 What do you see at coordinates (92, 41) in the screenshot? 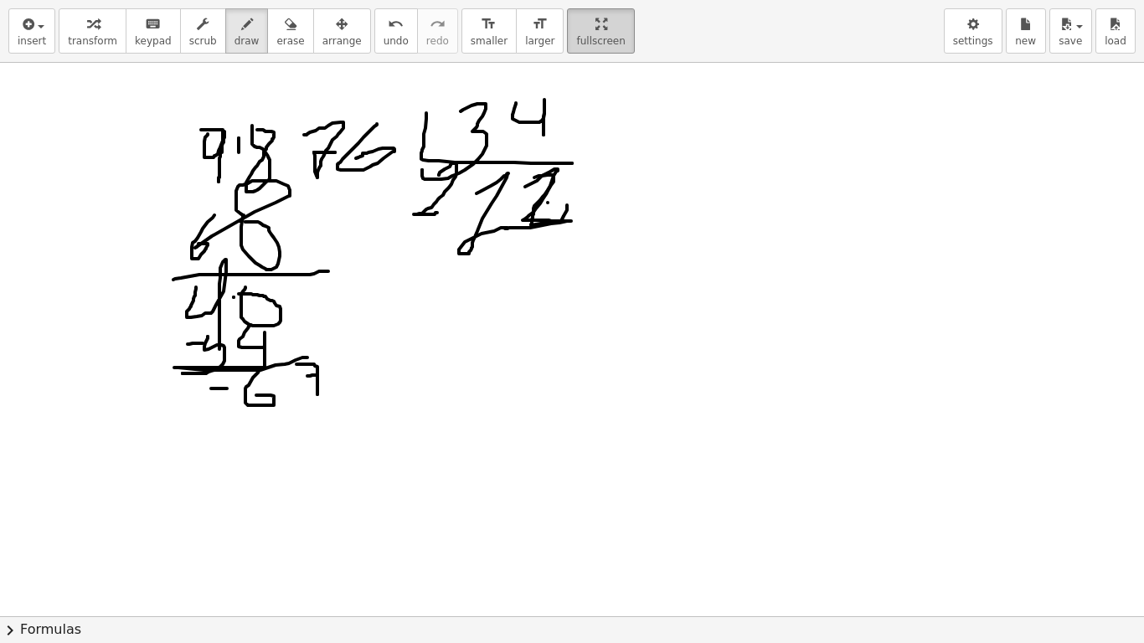
I see `span: transform` at bounding box center [92, 41].